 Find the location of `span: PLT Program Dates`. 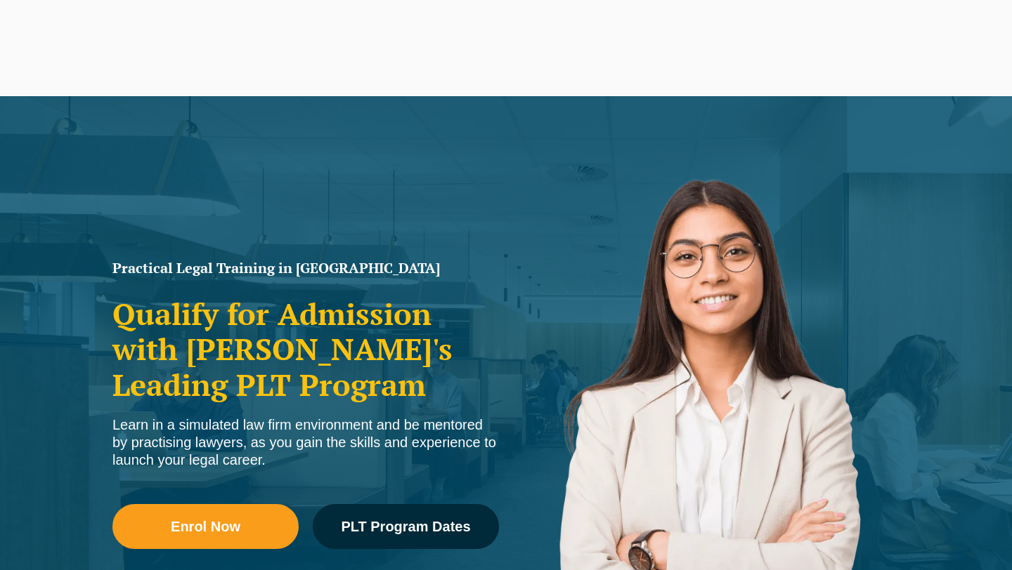

span: PLT Program Dates is located at coordinates (405, 527).